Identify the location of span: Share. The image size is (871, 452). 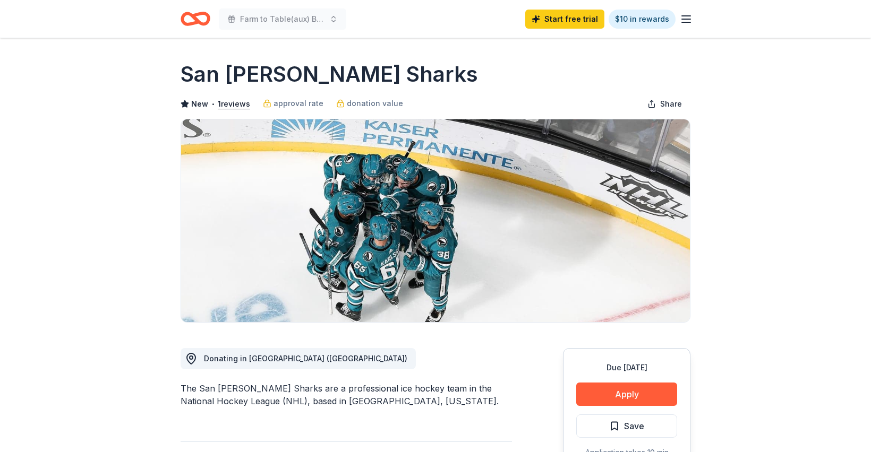
(670, 104).